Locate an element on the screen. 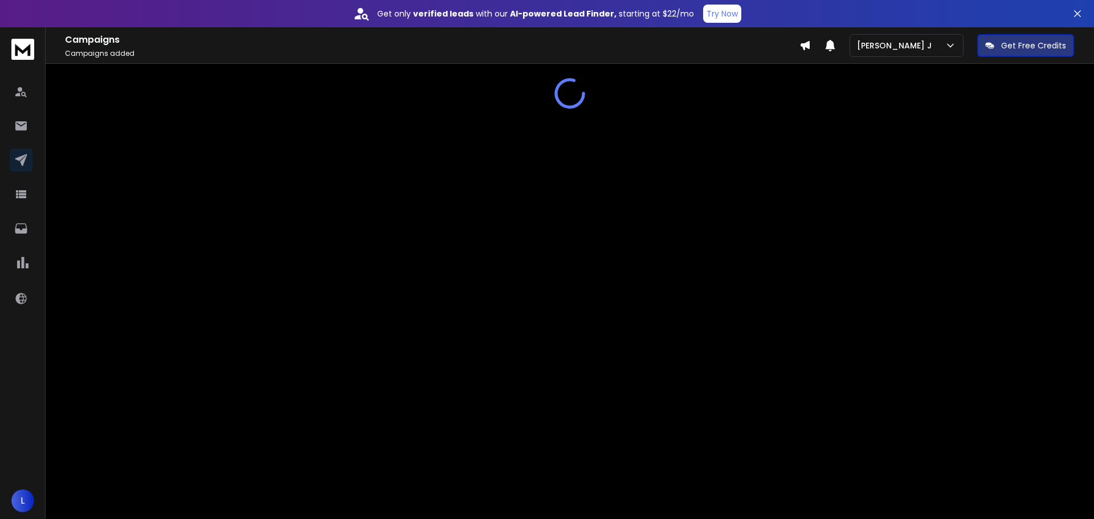 This screenshot has width=1094, height=519. img: logo is located at coordinates (23, 49).